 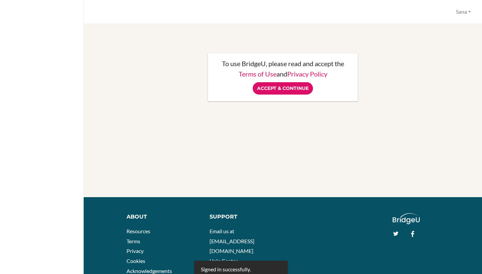 I want to click on a: Privacy, so click(x=135, y=251).